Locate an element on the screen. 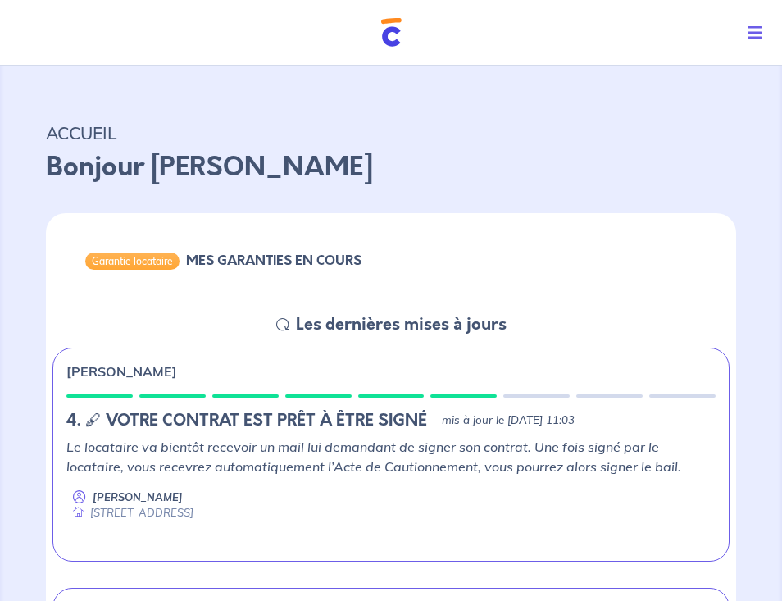 The image size is (782, 601). h5: Les dernières mises à jours is located at coordinates (401, 325).